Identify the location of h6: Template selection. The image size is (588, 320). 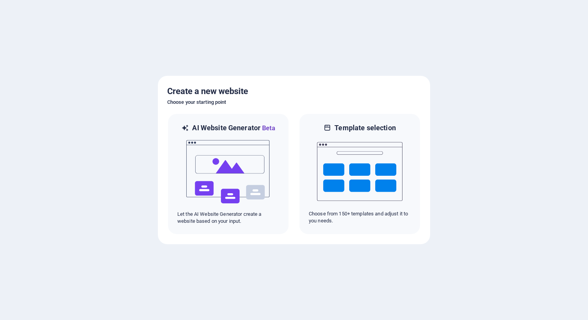
(365, 128).